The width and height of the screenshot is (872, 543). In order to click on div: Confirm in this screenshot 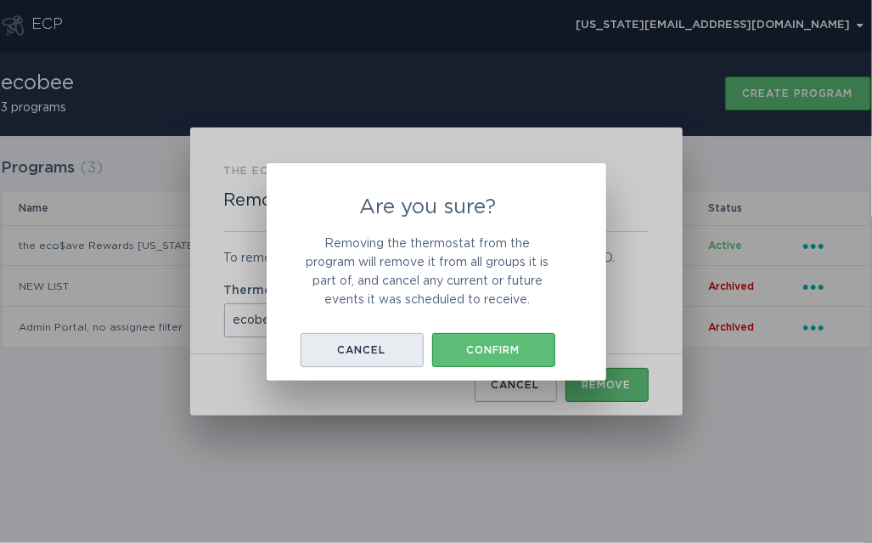, I will do `click(493, 350)`.